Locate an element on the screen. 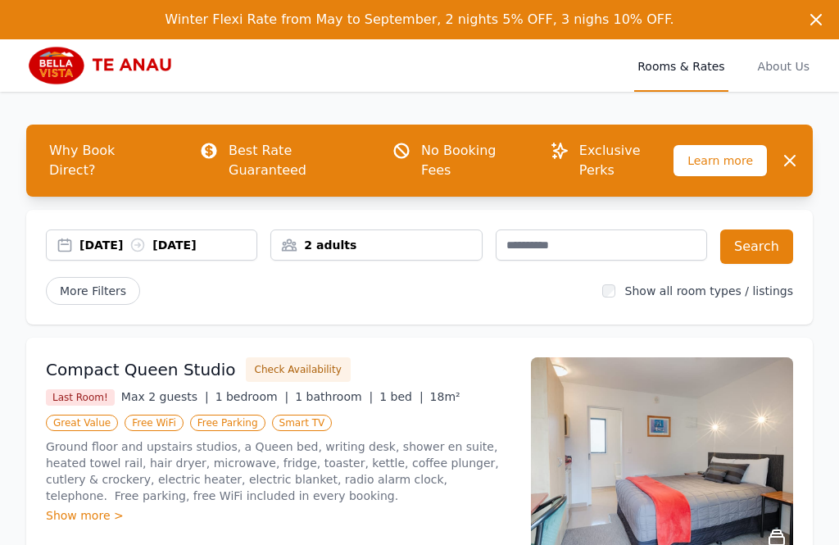 The width and height of the screenshot is (839, 545). span: Free WiFi is located at coordinates (154, 423).